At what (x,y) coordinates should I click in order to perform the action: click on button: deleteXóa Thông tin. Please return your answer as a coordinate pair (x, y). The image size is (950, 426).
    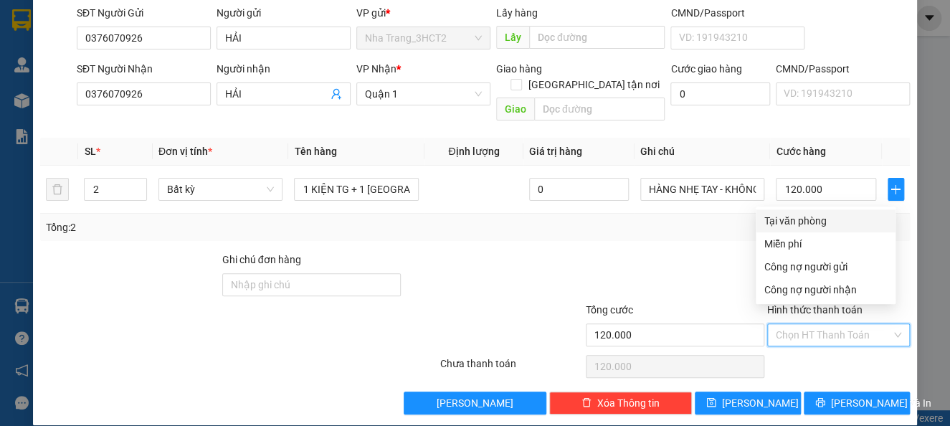
    Looking at the image, I should click on (620, 403).